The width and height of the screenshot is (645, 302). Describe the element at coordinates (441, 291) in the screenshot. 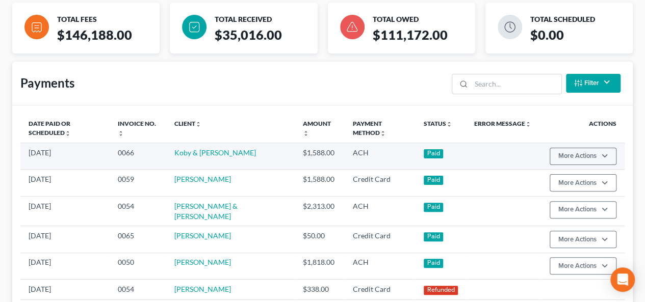

I see `div: Refunded` at that location.